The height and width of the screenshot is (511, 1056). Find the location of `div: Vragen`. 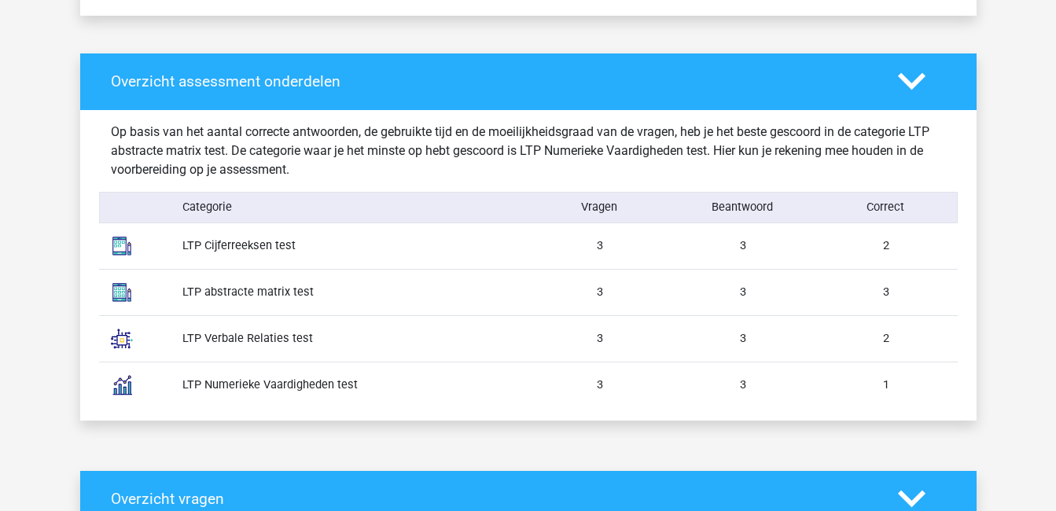

div: Vragen is located at coordinates (600, 208).